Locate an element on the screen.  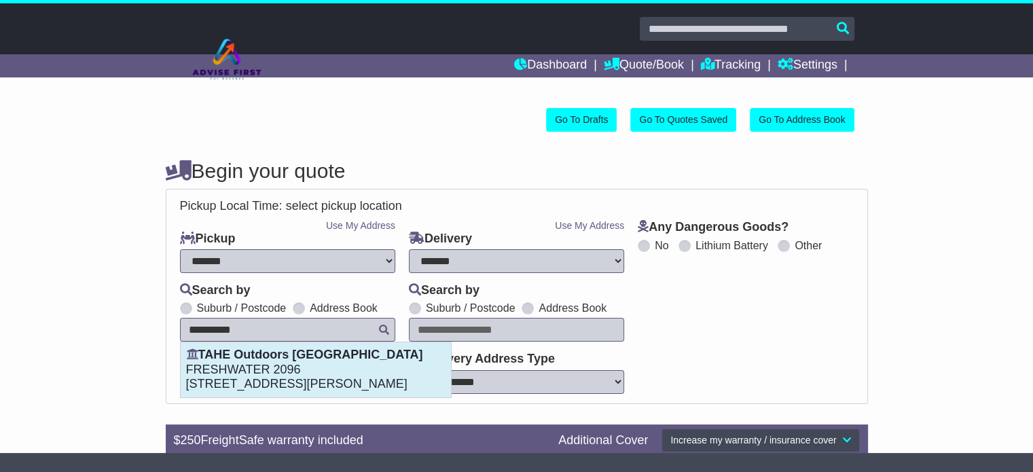
label: Delivery is located at coordinates (440, 239).